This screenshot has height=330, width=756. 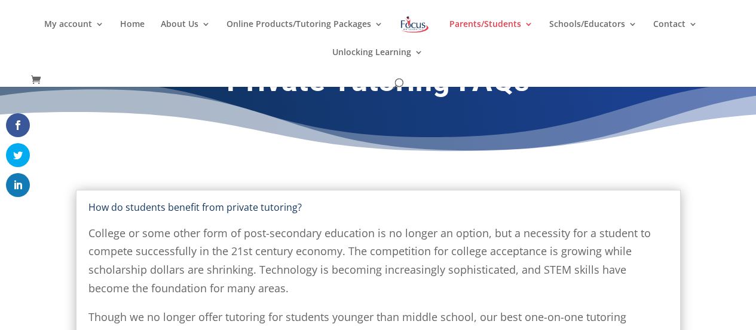 I want to click on a: Schools/Educators, so click(x=593, y=33).